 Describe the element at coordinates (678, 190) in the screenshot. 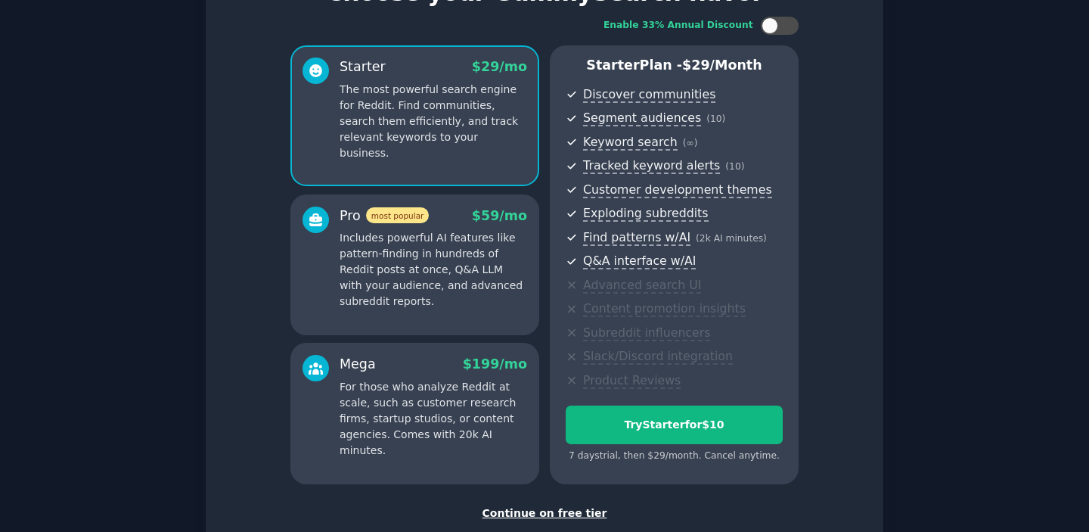

I see `span: Customer development themes` at that location.